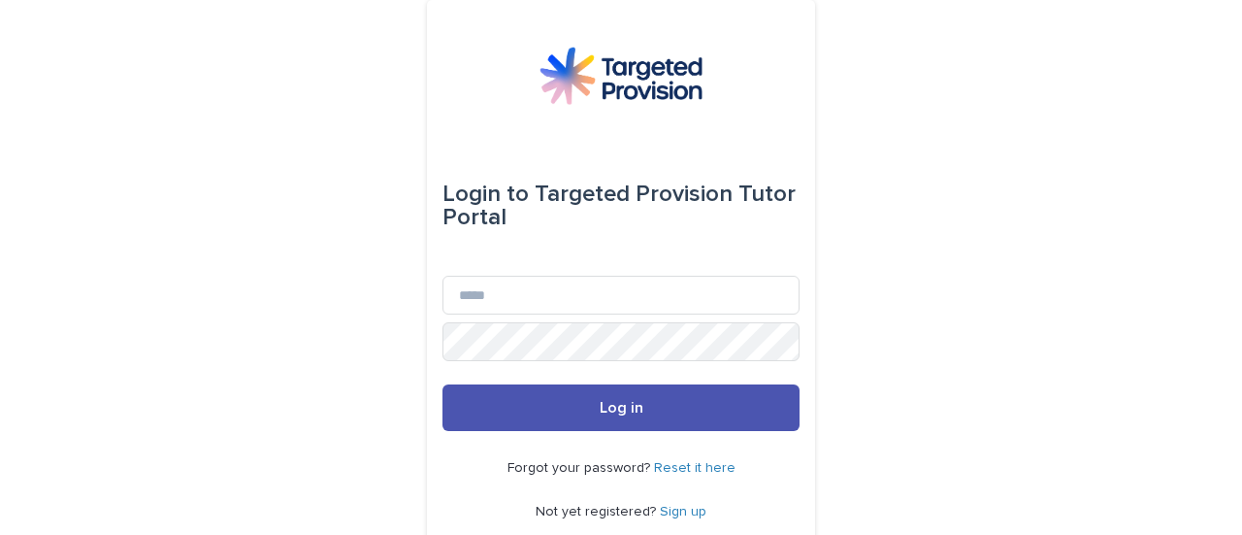  Describe the element at coordinates (621, 407) in the screenshot. I see `button: Log in` at that location.